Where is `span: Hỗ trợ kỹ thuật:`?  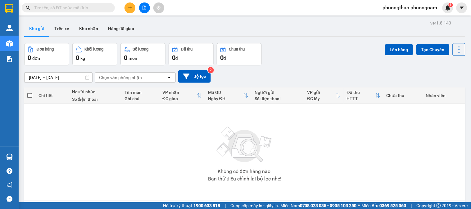 span: Hỗ trợ kỹ thuật: is located at coordinates (192, 206).